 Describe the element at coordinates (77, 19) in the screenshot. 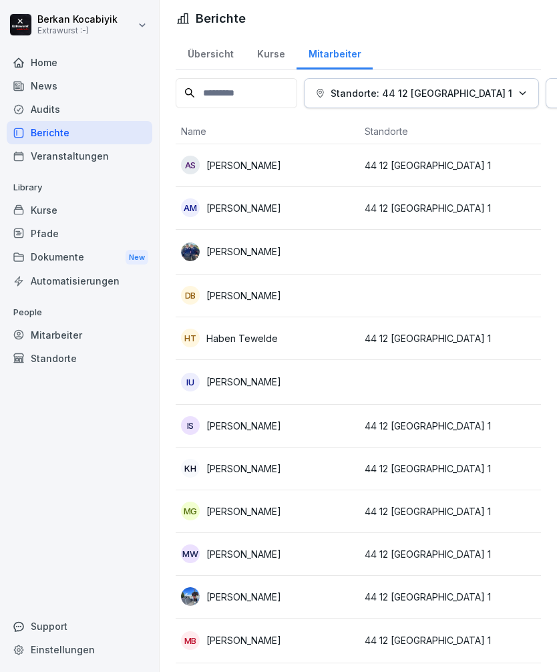

I see `p: Berkan Kocabiyik` at that location.